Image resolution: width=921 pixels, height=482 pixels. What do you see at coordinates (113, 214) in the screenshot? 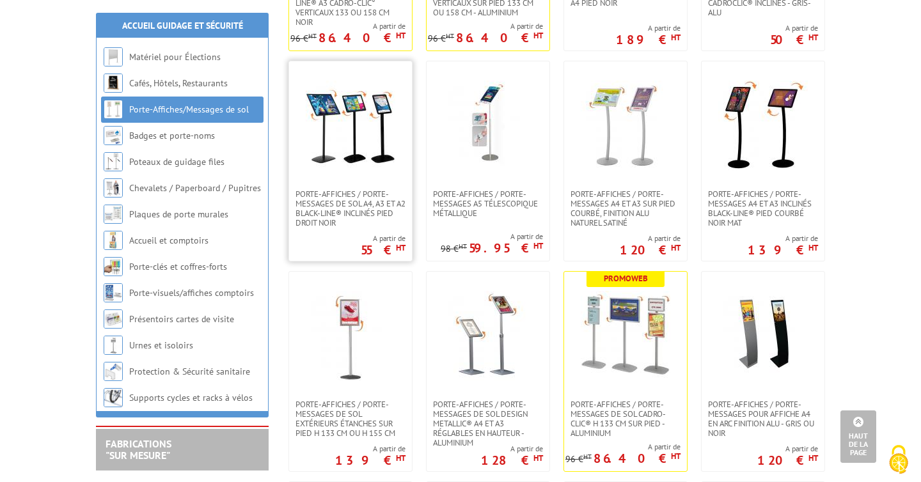
I see `img: Plaques de porte murales` at bounding box center [113, 214].